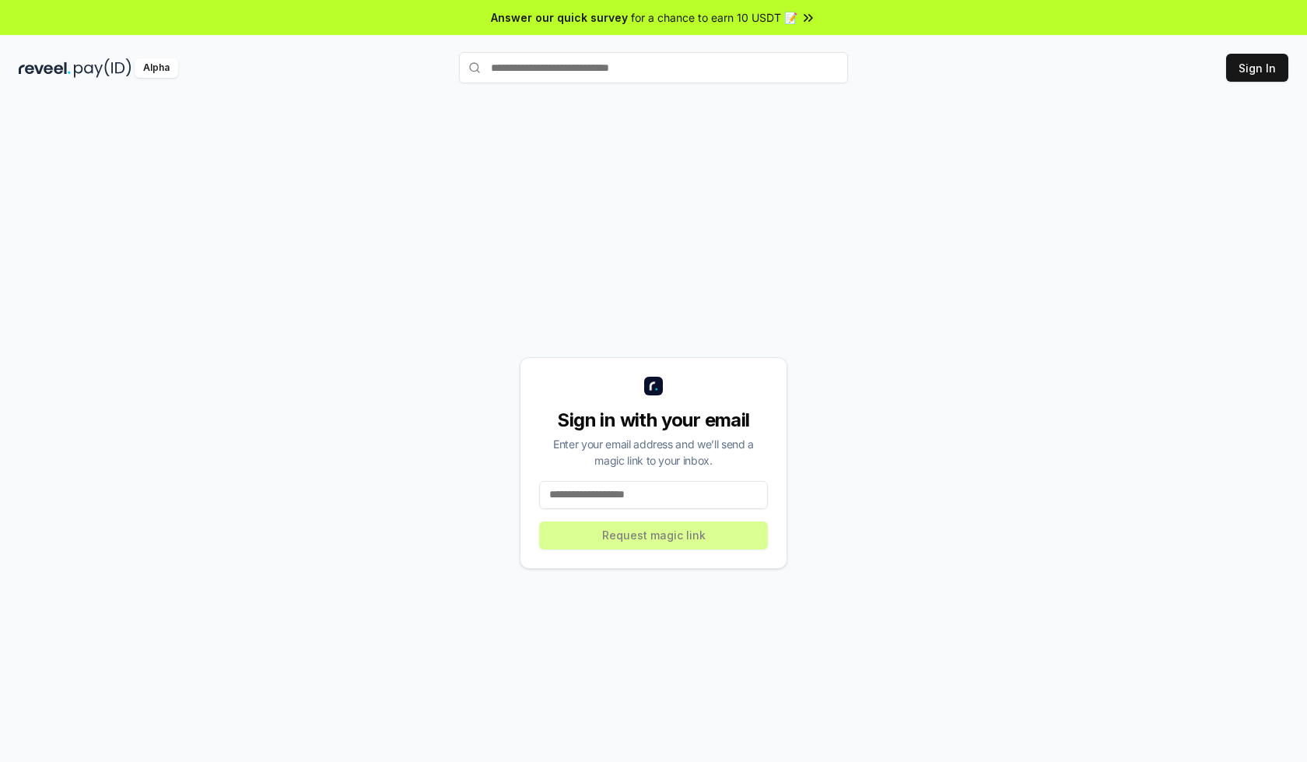  I want to click on span: Answer our quick survey, so click(559, 17).